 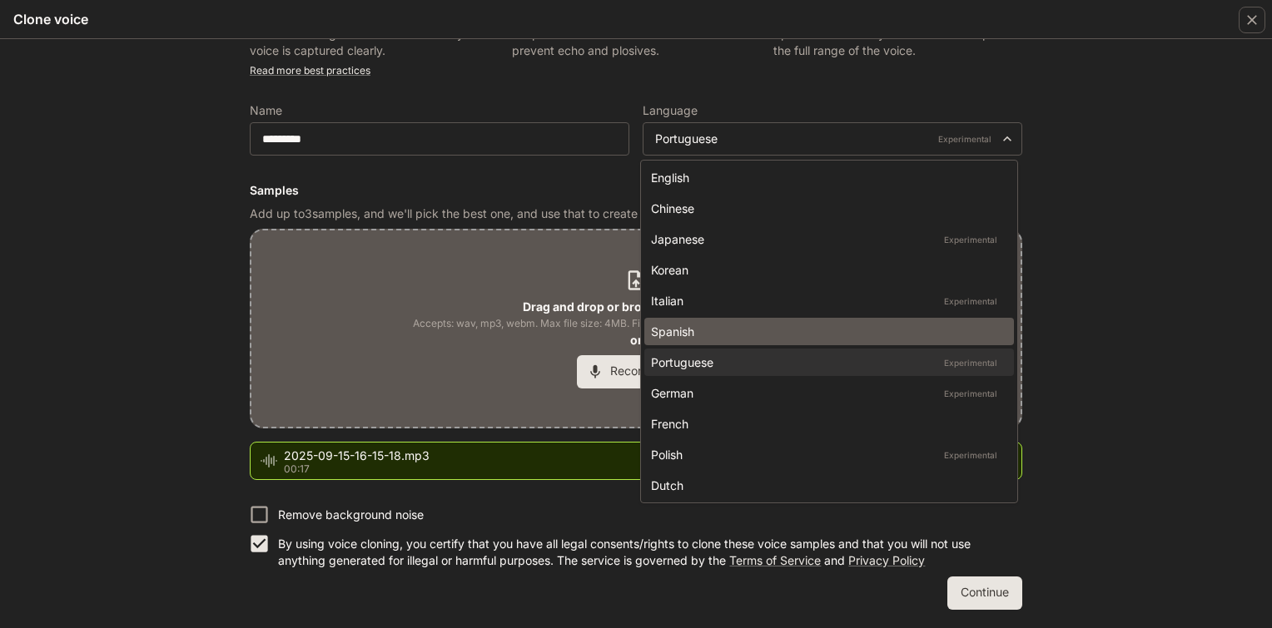 I want to click on div: Korean, so click(x=825, y=270).